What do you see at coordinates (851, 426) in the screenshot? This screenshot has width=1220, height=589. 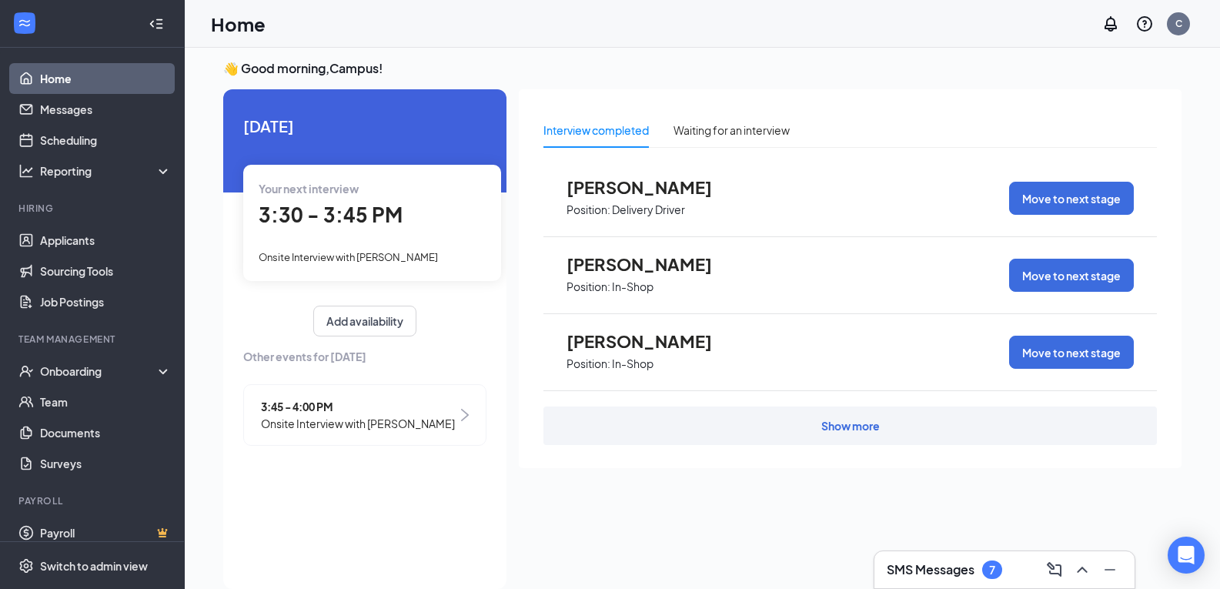 I see `div: Show more` at bounding box center [851, 426].